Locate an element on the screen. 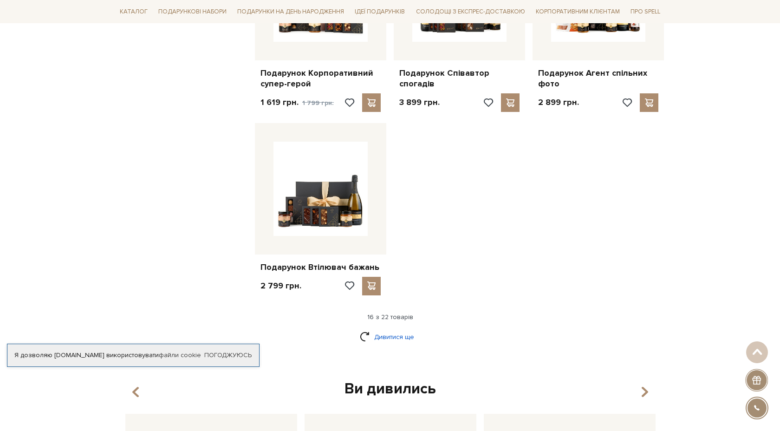  a: Подарунок Втілювач бажань is located at coordinates (320, 267).